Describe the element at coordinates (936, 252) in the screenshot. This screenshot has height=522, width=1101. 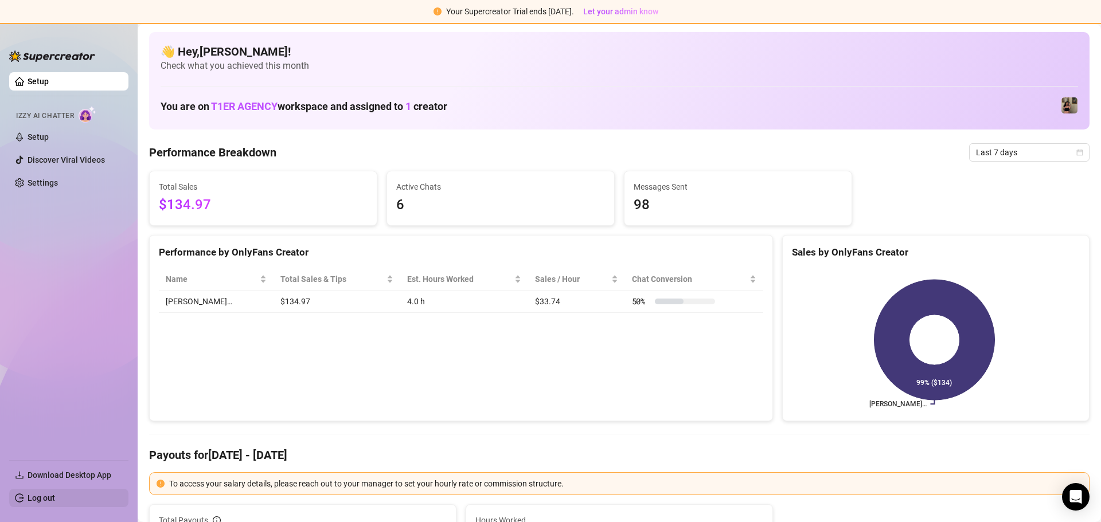
I see `div: Sales by OnlyFans Creator` at that location.